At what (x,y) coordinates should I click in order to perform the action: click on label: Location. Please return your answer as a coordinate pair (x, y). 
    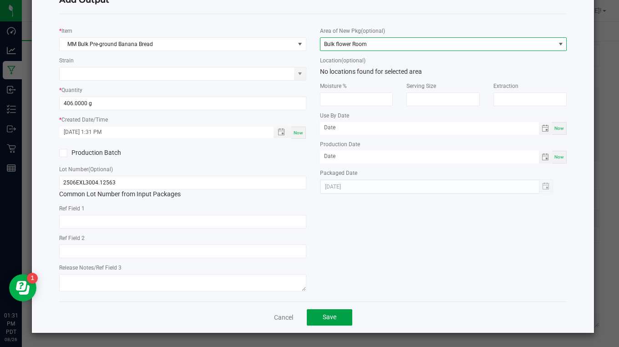
    Looking at the image, I should click on (343, 61).